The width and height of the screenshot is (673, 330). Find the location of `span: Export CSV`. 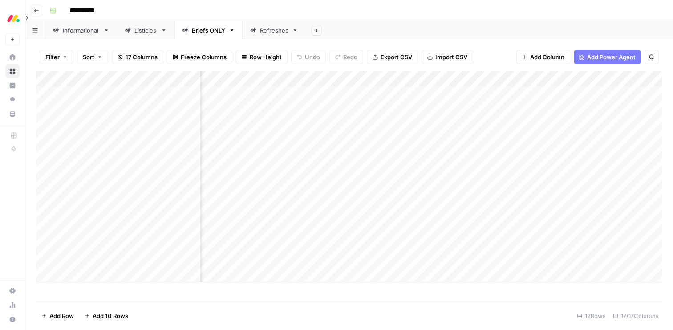

span: Export CSV is located at coordinates (396, 57).